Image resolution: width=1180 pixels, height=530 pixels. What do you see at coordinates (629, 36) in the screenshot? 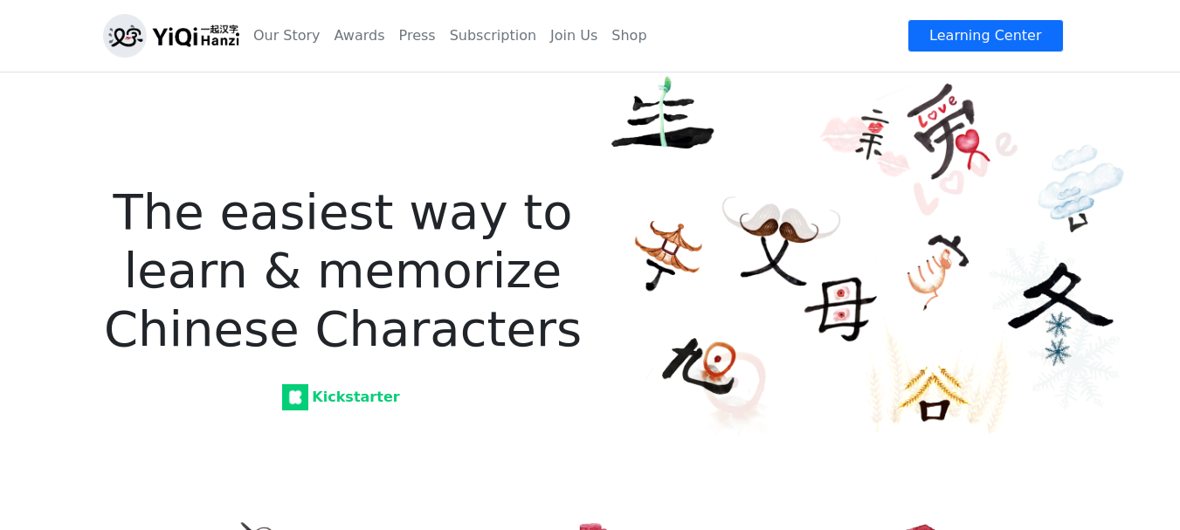
I see `a: Shop` at bounding box center [629, 36].